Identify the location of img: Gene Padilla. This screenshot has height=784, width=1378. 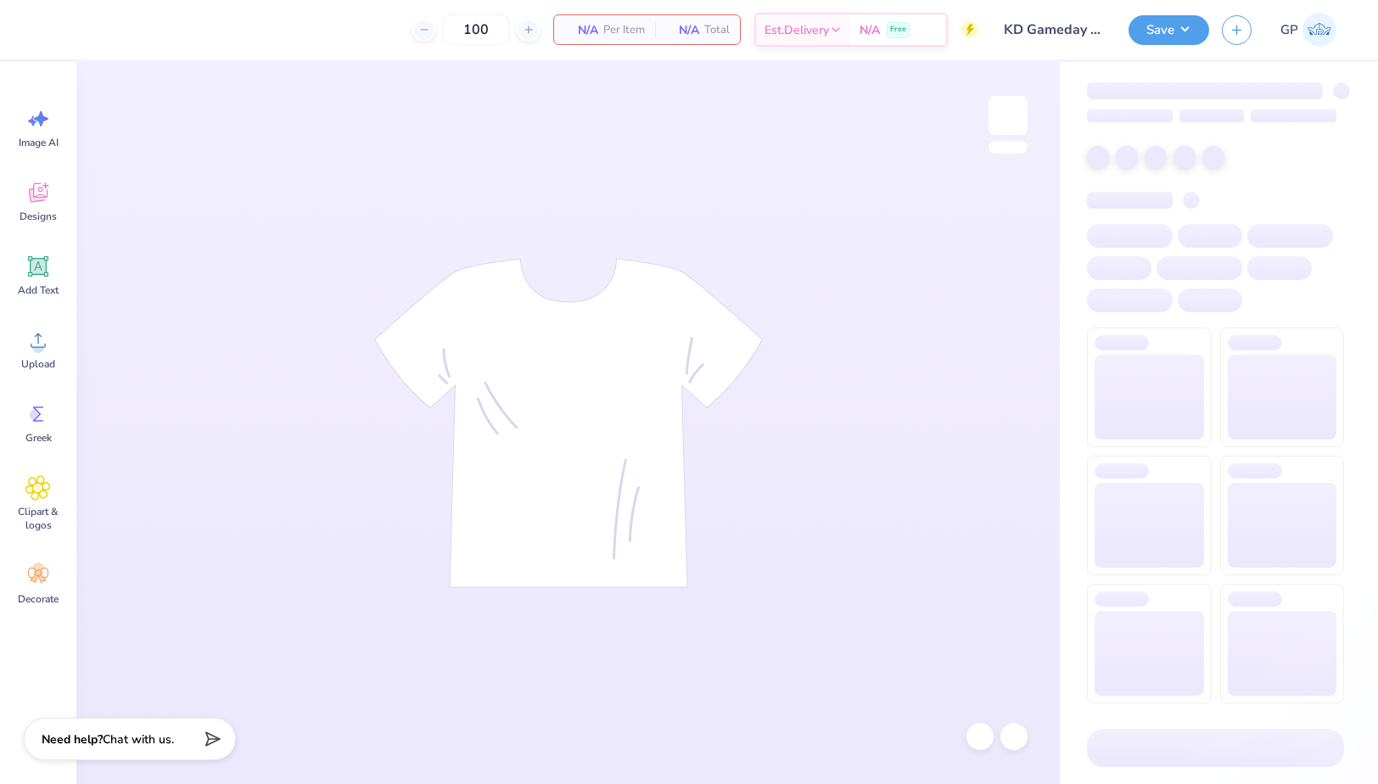
(1319, 30).